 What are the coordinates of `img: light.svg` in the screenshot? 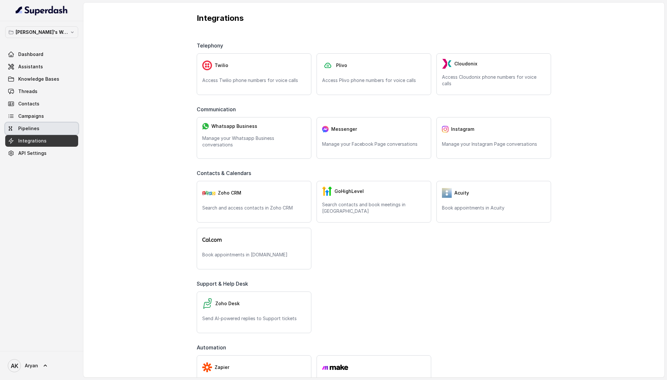 It's located at (42, 10).